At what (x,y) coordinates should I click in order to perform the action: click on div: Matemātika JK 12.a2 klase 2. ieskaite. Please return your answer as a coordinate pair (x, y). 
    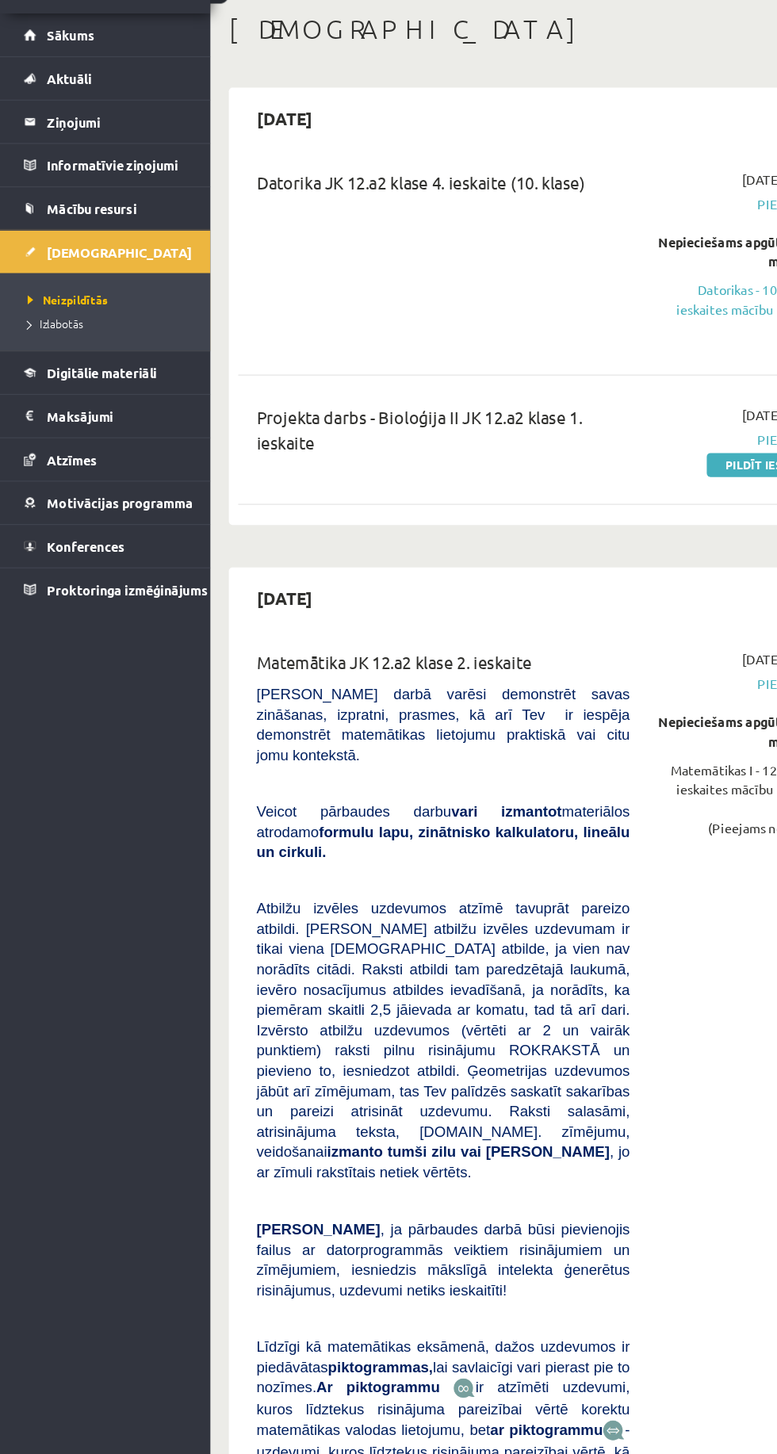
    Looking at the image, I should click on (381, 645).